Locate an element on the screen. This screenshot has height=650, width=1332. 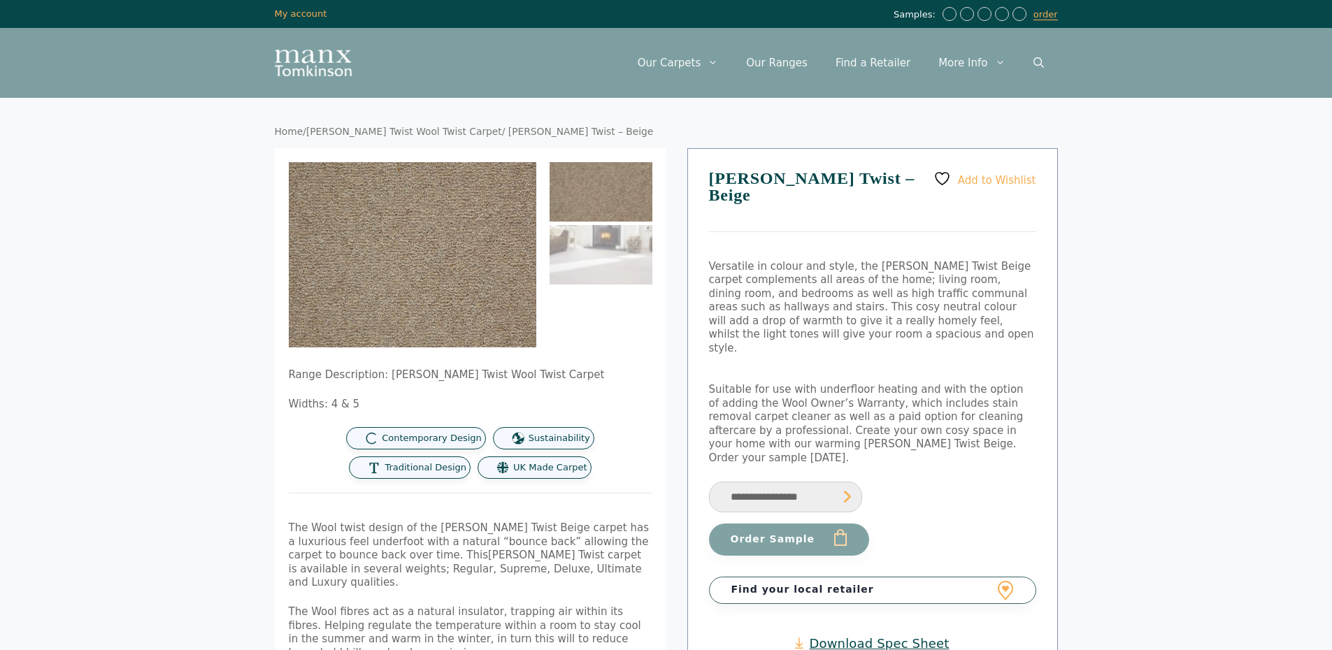
button: Order Sample is located at coordinates (788, 540).